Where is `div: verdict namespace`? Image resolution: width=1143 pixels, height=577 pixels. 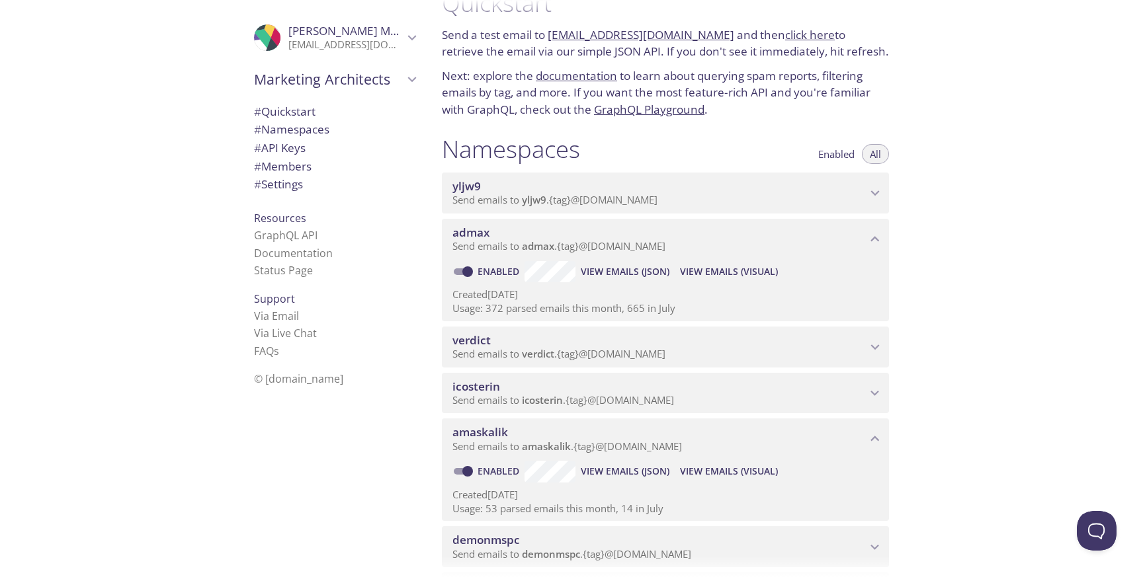
div: verdict namespace is located at coordinates (665, 347).